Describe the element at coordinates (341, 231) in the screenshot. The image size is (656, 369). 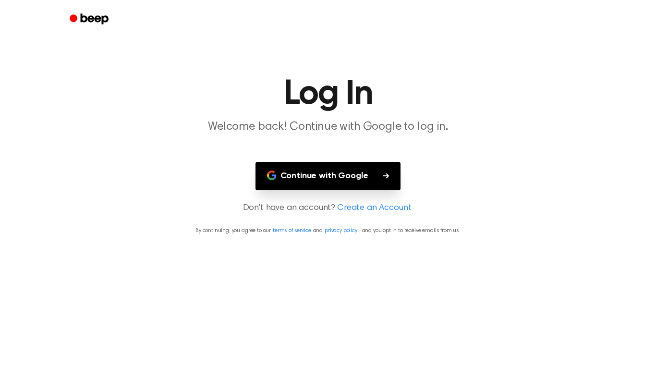
I see `a: privacy policy` at that location.